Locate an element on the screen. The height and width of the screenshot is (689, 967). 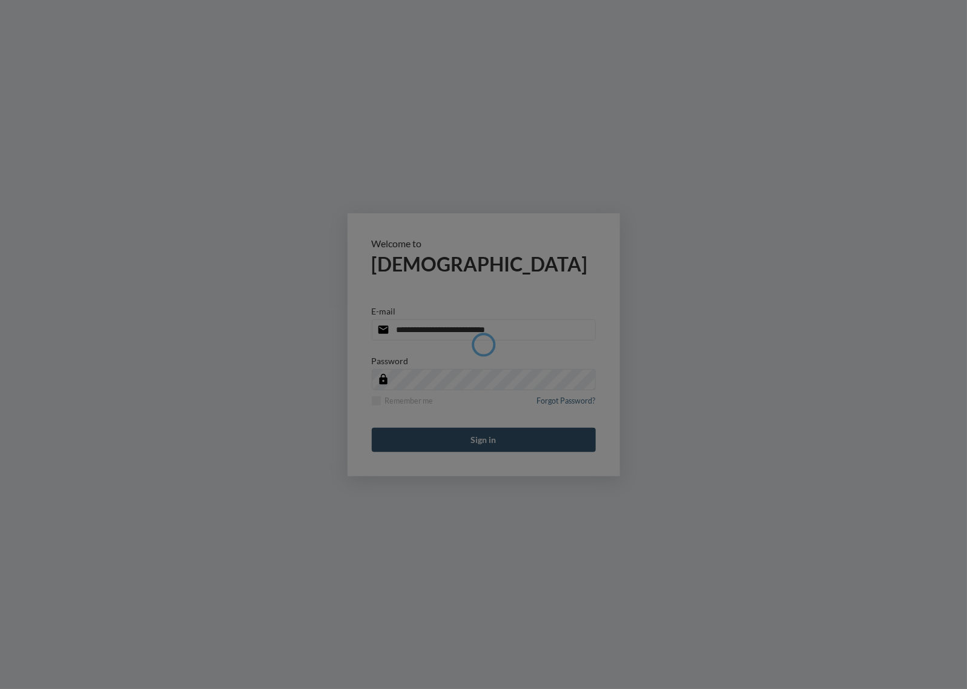
label: Remember me is located at coordinates (403, 400).